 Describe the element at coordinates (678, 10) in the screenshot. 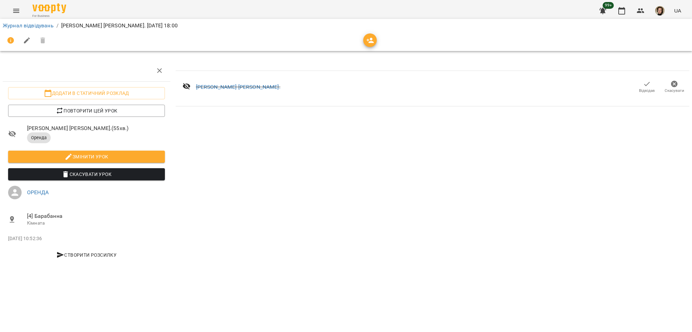

I see `button: UA` at that location.